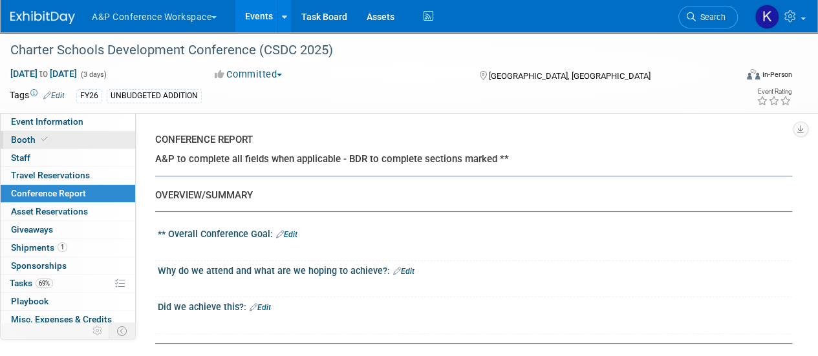 This screenshot has height=356, width=818. What do you see at coordinates (68, 230) in the screenshot?
I see `a: Giveaways` at bounding box center [68, 230].